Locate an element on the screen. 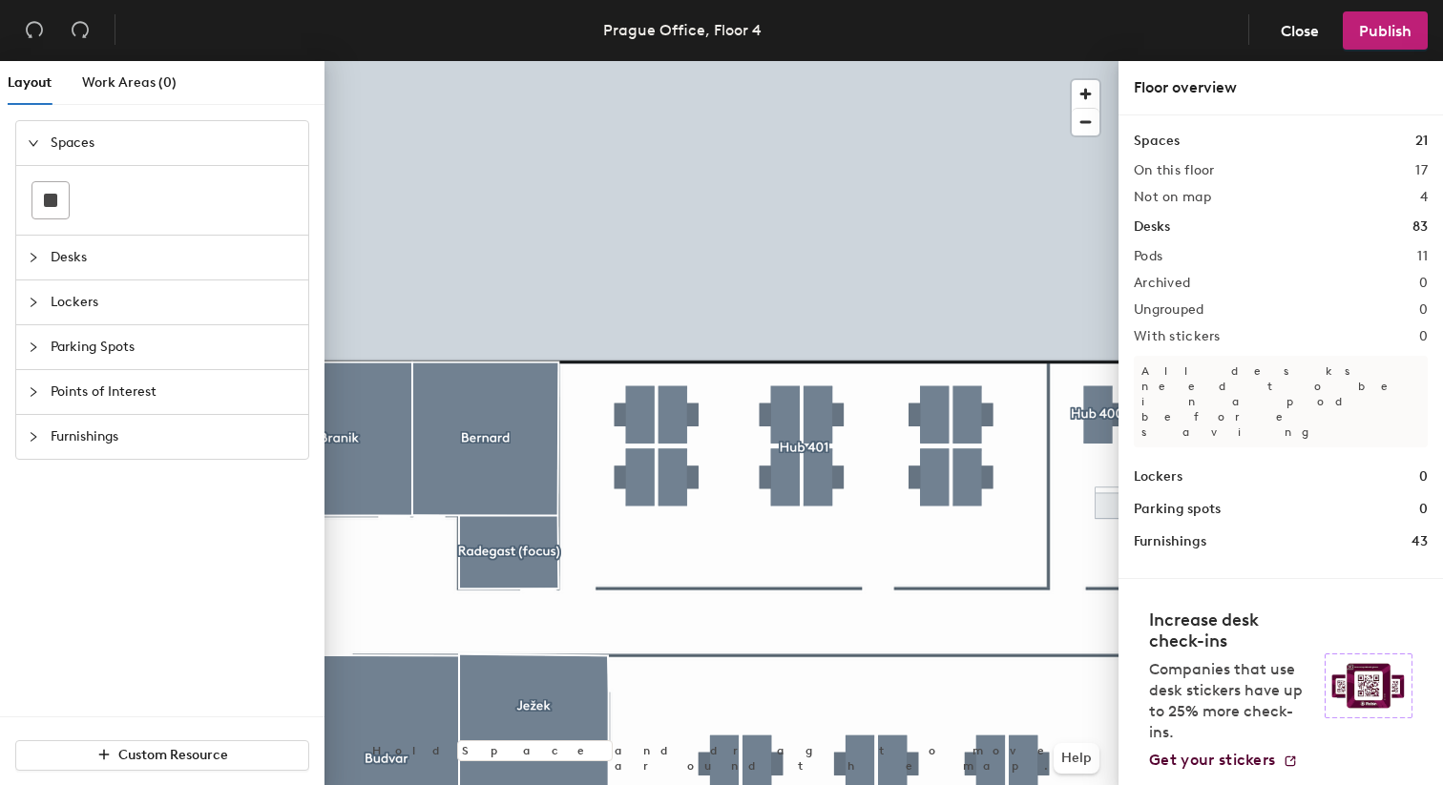  h1: Spaces is located at coordinates (1157, 141).